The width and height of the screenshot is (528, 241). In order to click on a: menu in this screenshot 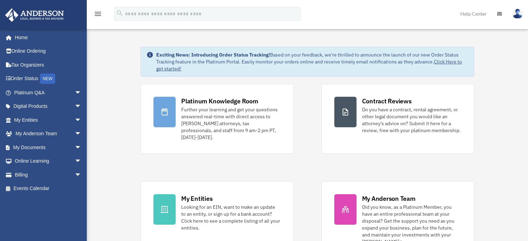, I will do `click(98, 15)`.